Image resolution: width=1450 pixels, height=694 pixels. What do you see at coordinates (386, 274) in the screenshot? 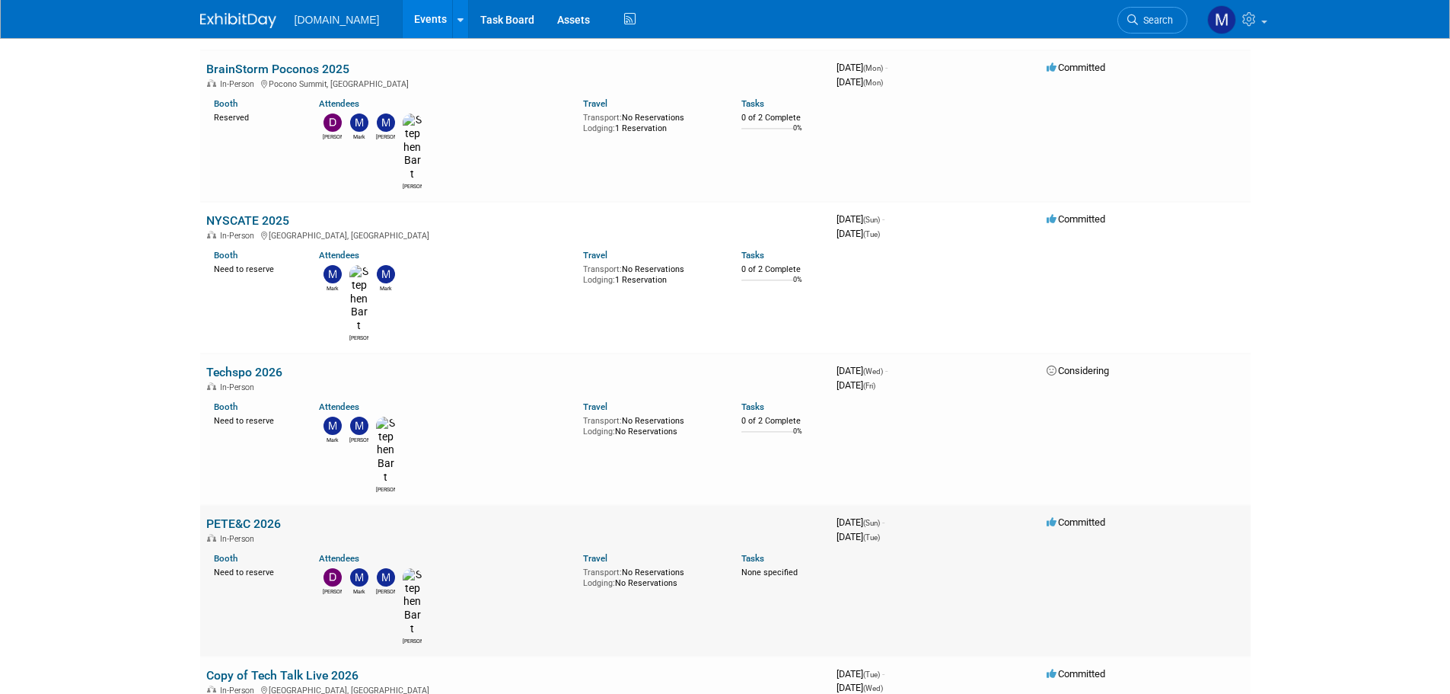
I see `img: Mark Triftshauser` at bounding box center [386, 274].